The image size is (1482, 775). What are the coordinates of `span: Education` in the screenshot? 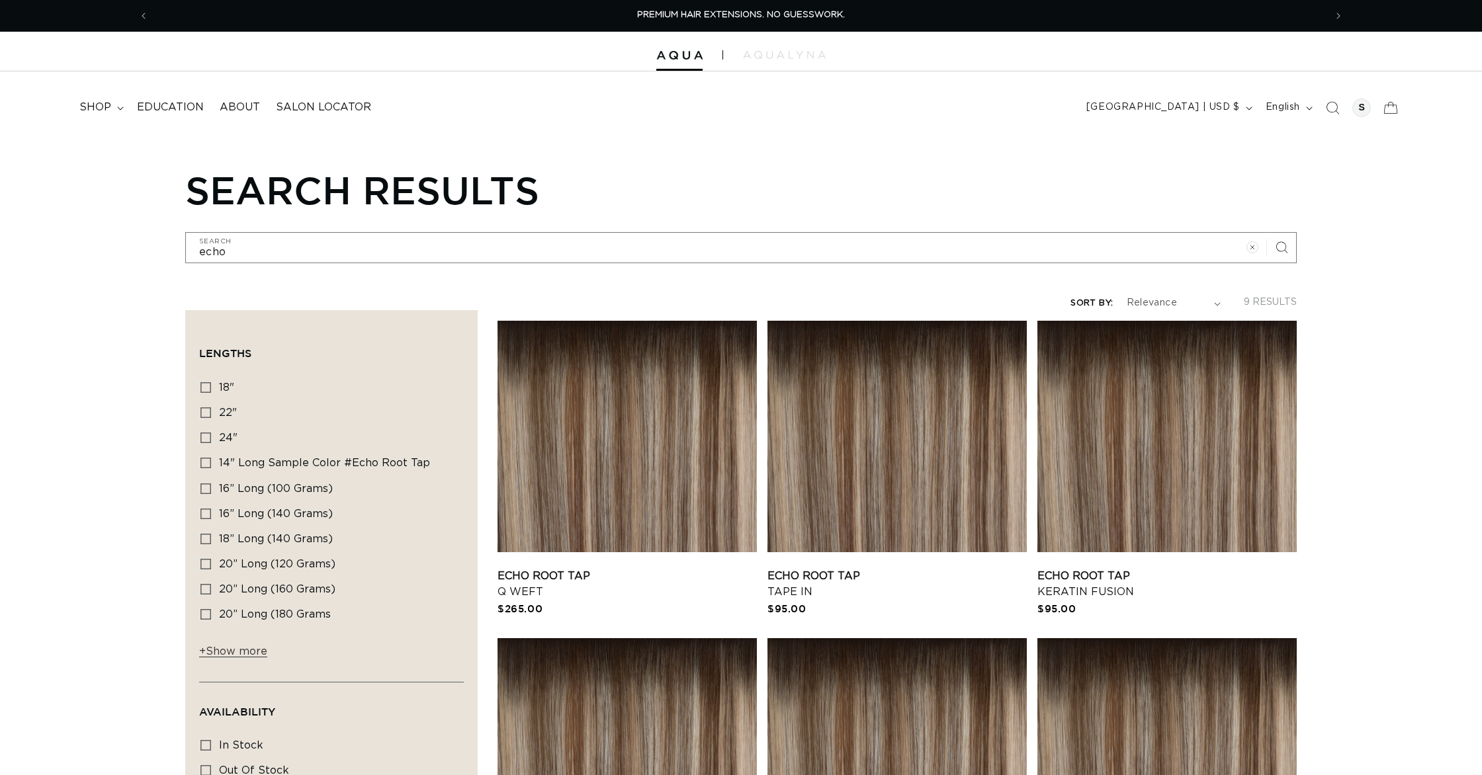 It's located at (170, 107).